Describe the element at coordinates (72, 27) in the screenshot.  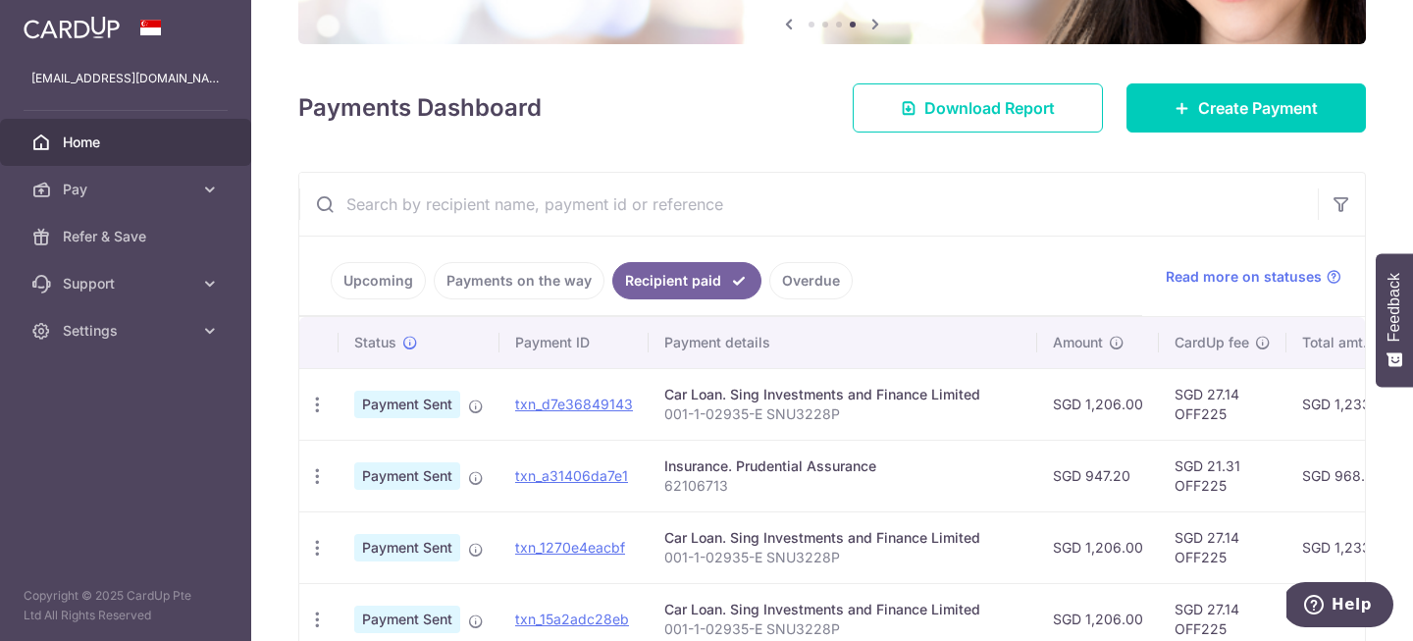
I see `img: CardUp` at that location.